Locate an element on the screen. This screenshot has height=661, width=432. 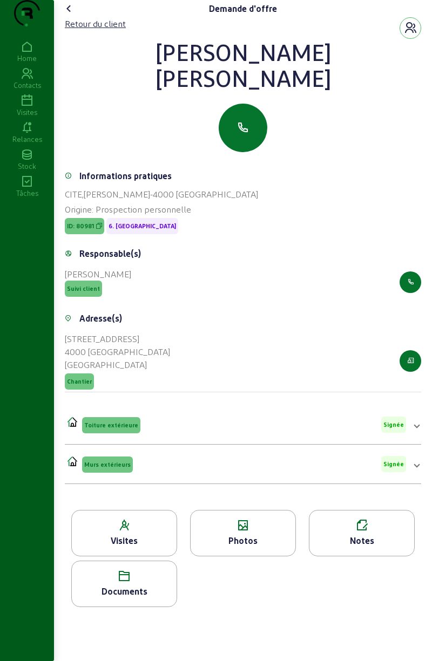
span: Suivi client is located at coordinates (83, 289).